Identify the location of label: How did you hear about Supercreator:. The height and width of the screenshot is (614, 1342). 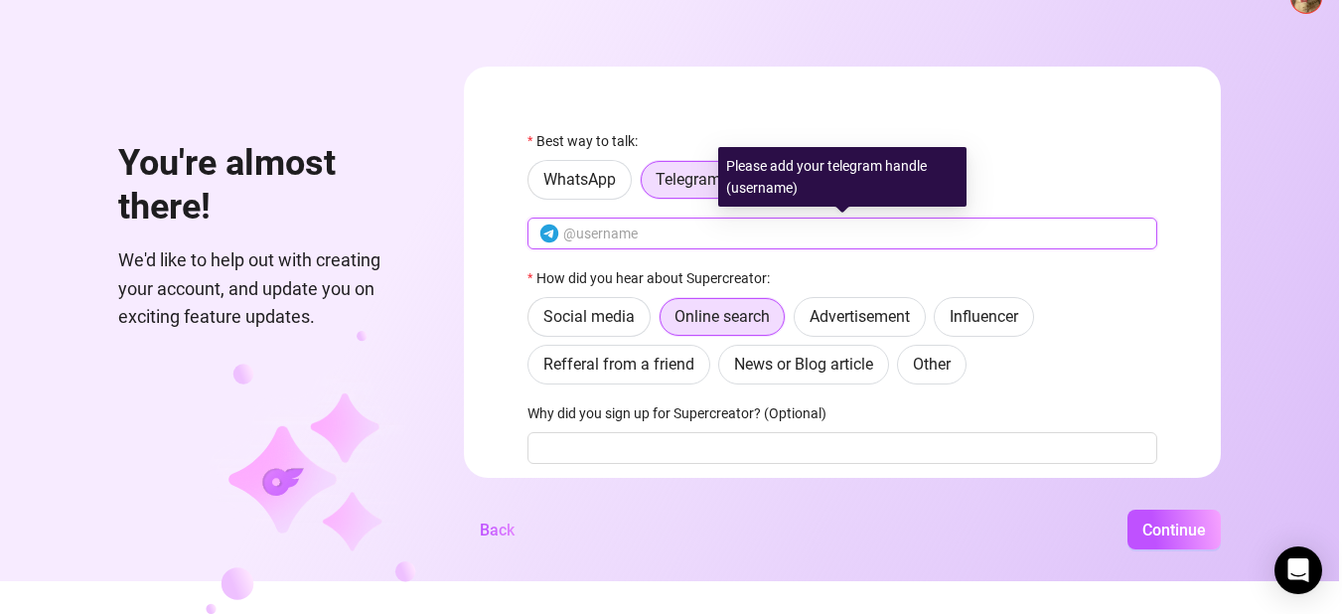
(655, 278).